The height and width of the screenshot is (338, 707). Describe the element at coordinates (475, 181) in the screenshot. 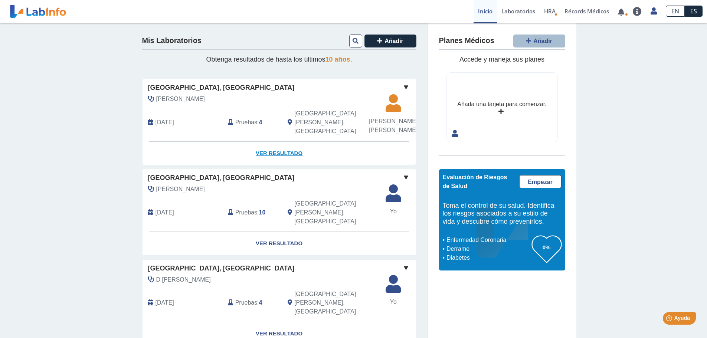

I see `span: Evaluación de Riesgos de Salud` at that location.